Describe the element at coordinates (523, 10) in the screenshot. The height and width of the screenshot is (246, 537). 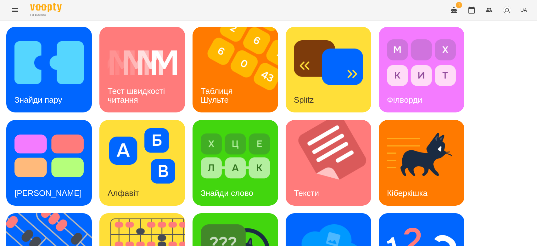
I see `button: UA` at that location.